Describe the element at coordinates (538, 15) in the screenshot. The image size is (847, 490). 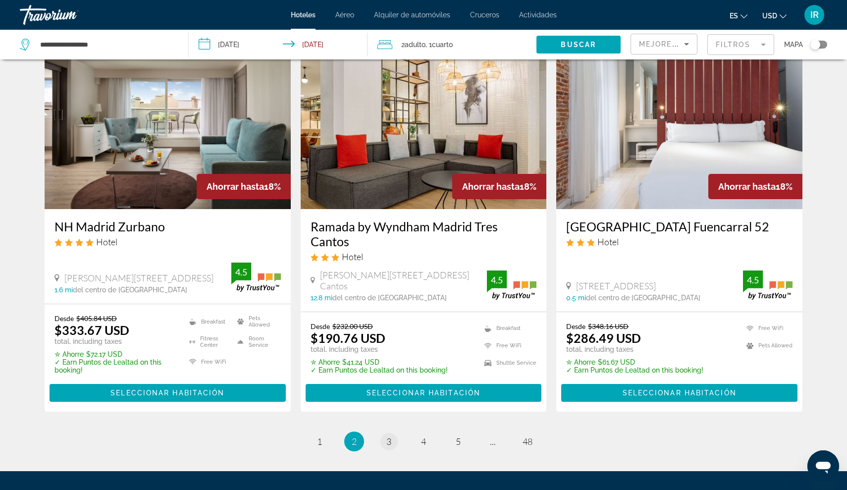
I see `a: Actividades` at that location.